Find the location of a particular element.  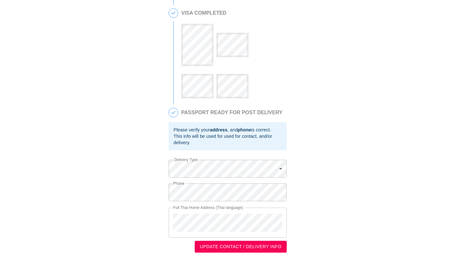

h2: VISA COMPLETED is located at coordinates (232, 13).